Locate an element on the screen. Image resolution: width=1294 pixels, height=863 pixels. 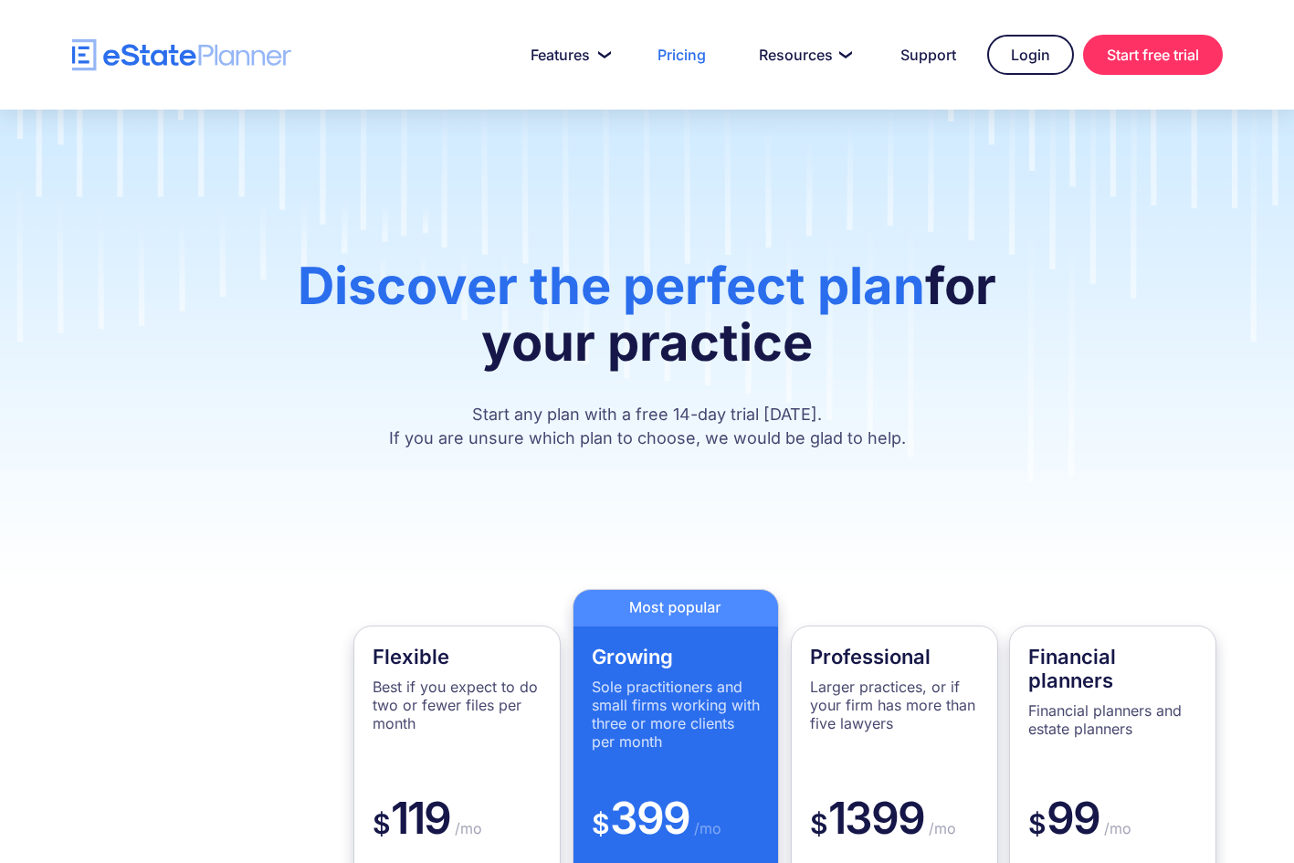
h4: Flexible is located at coordinates (457, 656).